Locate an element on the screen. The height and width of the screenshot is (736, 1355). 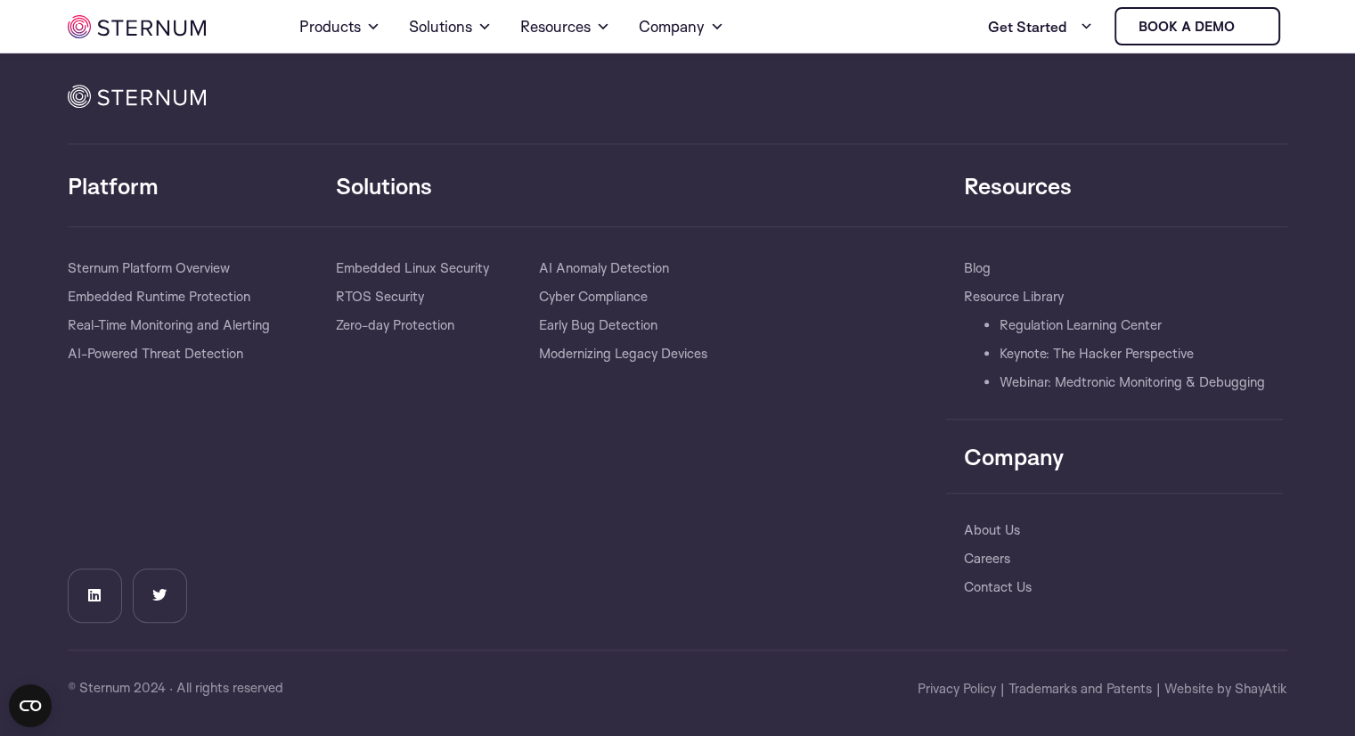
a: Regulation Learning Center is located at coordinates (1080, 325).